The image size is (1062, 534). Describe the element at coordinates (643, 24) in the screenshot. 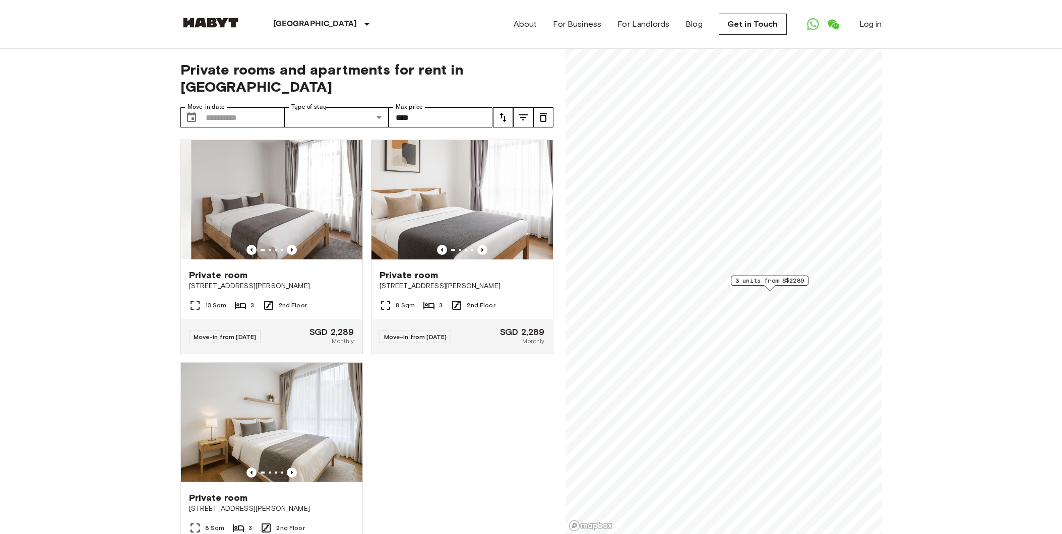

I see `a: For Landlords` at that location.